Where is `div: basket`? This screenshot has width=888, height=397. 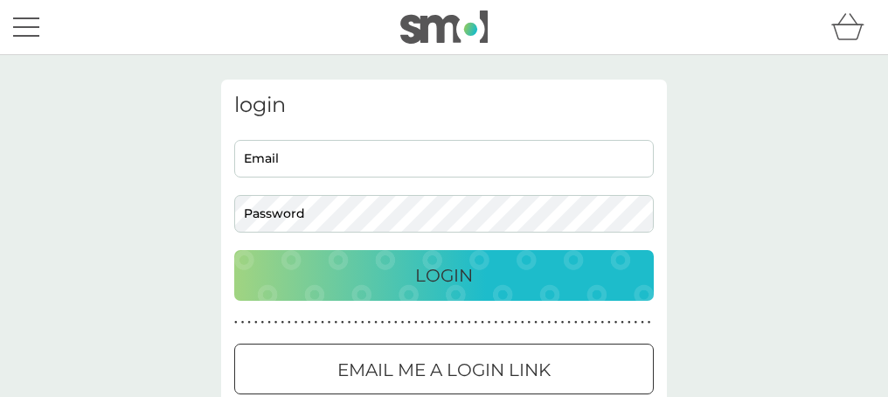 div: basket is located at coordinates (853, 27).